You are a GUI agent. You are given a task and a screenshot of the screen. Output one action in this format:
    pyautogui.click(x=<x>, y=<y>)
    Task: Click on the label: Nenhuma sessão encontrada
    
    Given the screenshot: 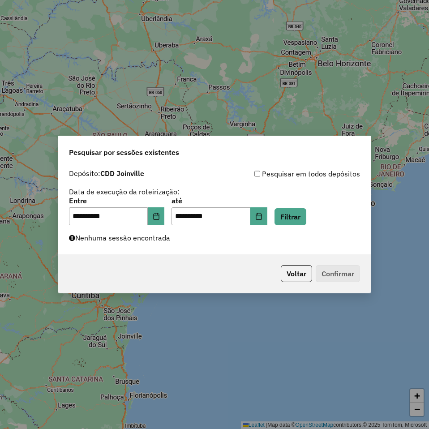 What is the action you would take?
    pyautogui.click(x=120, y=238)
    